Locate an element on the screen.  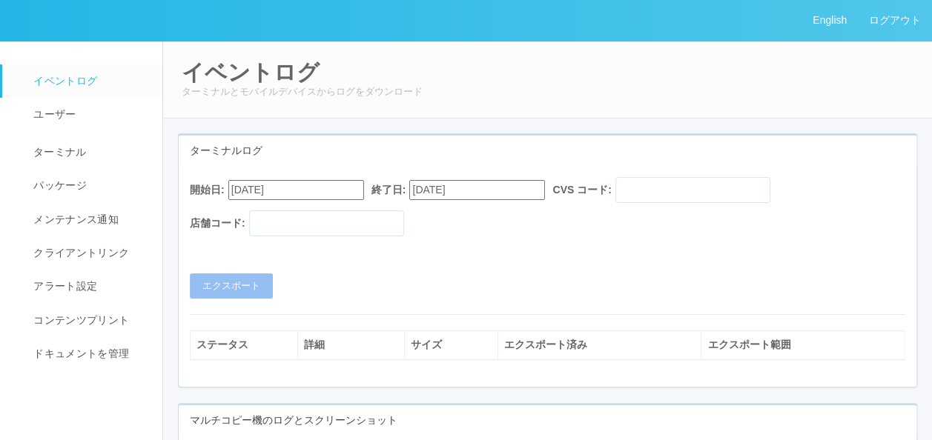
span: ドキュメントを管理 is located at coordinates (79, 354).